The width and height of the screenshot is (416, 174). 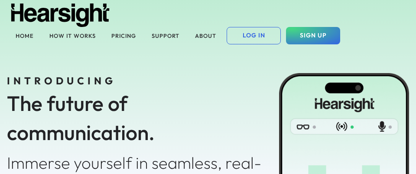 I want to click on button: ABOUT, so click(x=206, y=36).